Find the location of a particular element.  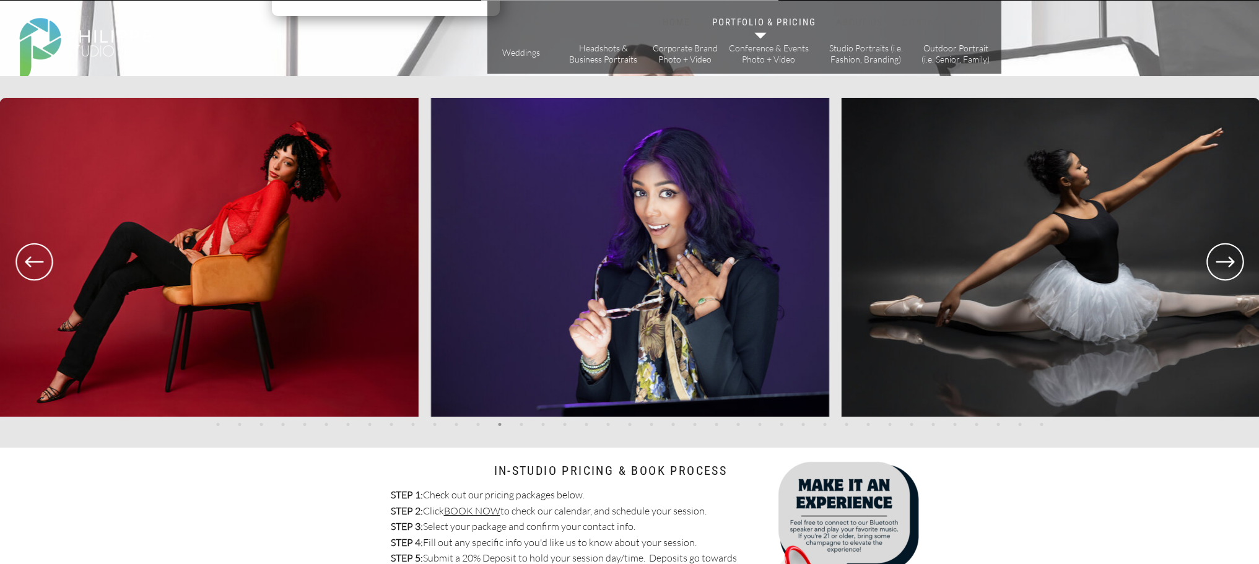

a: Headshots & Business Portraits is located at coordinates (603, 53).